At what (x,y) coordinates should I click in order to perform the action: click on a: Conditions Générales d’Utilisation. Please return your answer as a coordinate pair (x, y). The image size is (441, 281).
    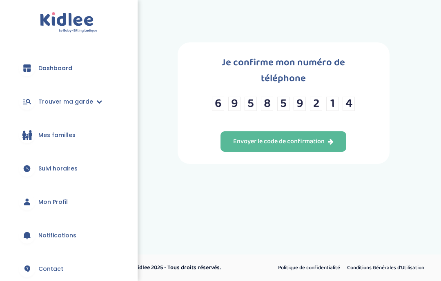
    Looking at the image, I should click on (386, 268).